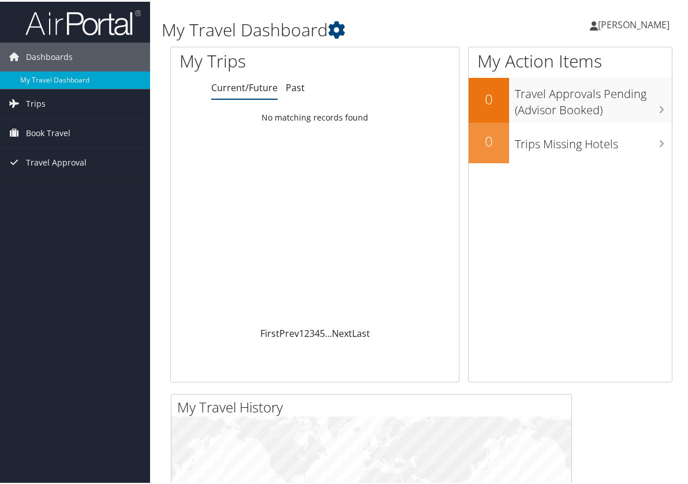 This screenshot has height=484, width=688. I want to click on a: 0Travel Approvals Pending (Advisor Booked), so click(570, 98).